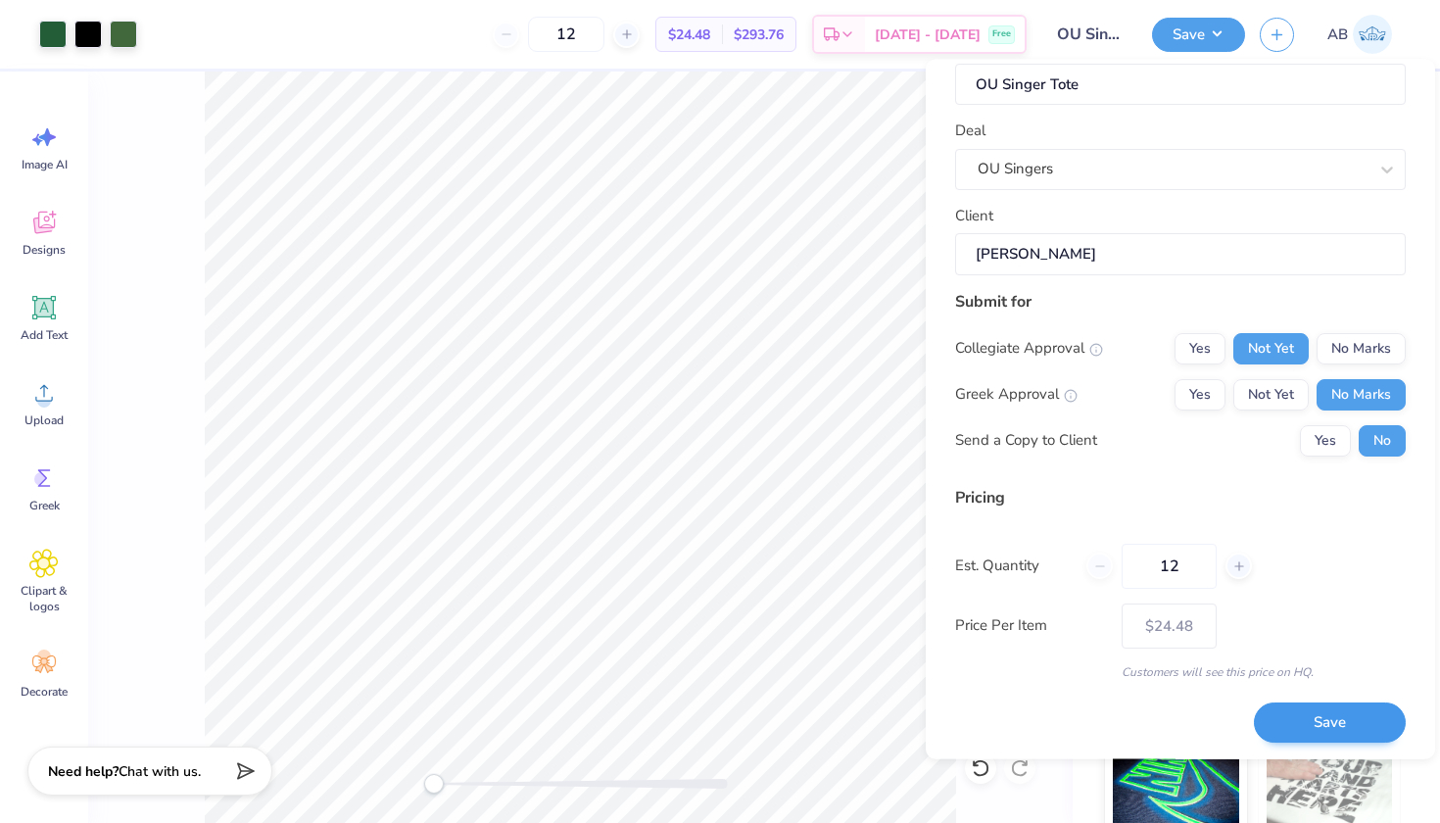 This screenshot has height=823, width=1440. Describe the element at coordinates (44, 335) in the screenshot. I see `span: Add Text` at that location.